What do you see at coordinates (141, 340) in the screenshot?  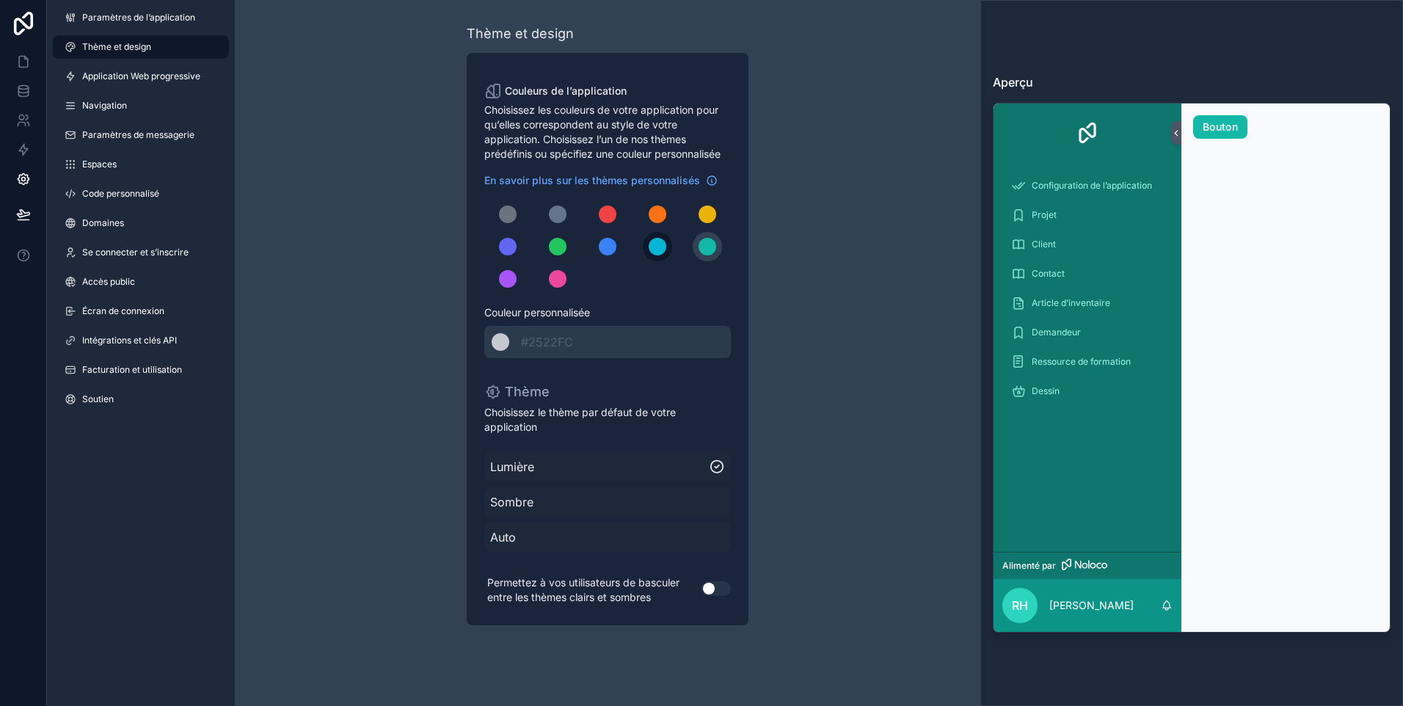 I see `a: Intégrations et clés API` at bounding box center [141, 340].